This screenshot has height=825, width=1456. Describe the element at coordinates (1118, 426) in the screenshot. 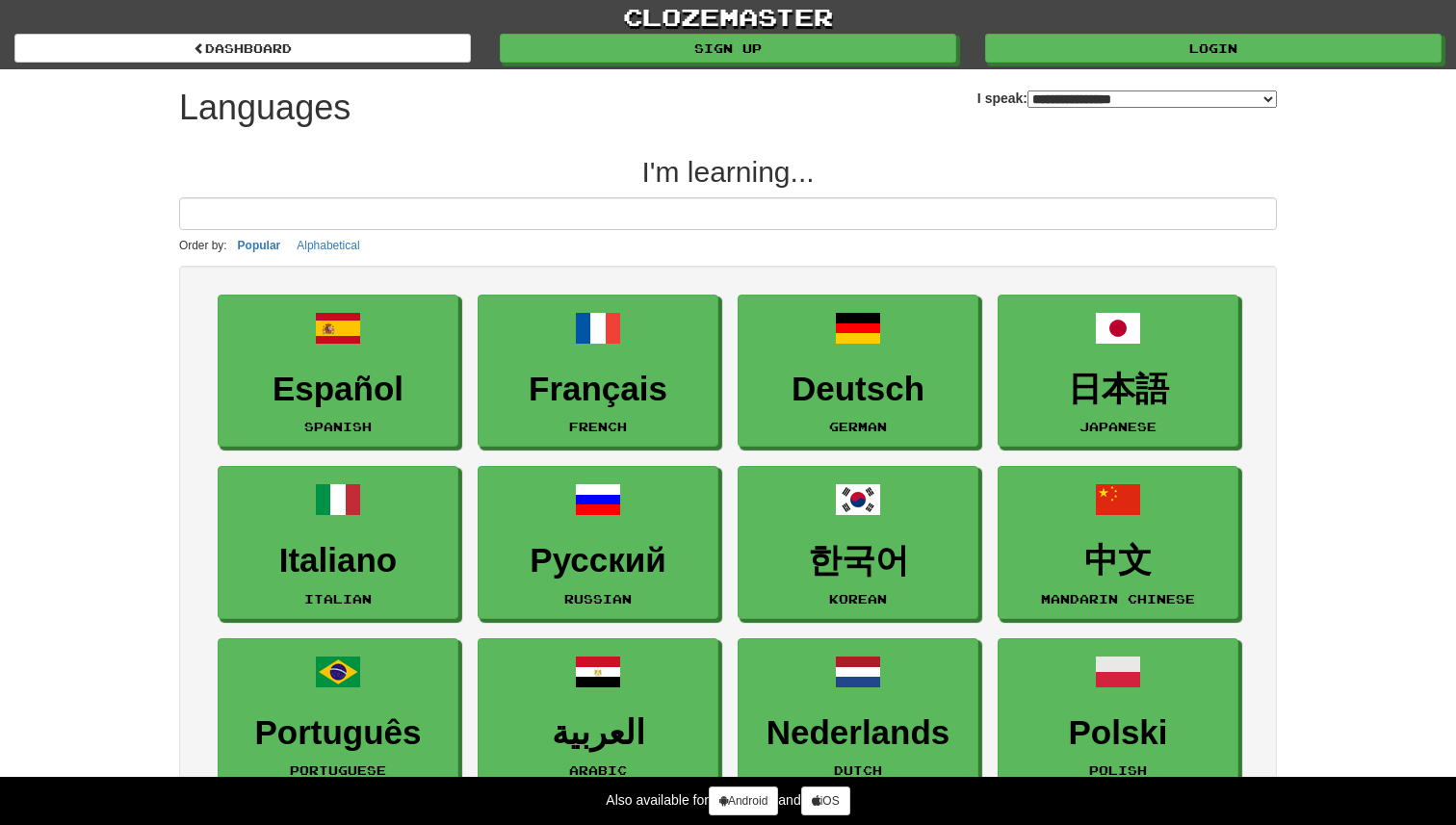

I see `small: Japanese` at that location.